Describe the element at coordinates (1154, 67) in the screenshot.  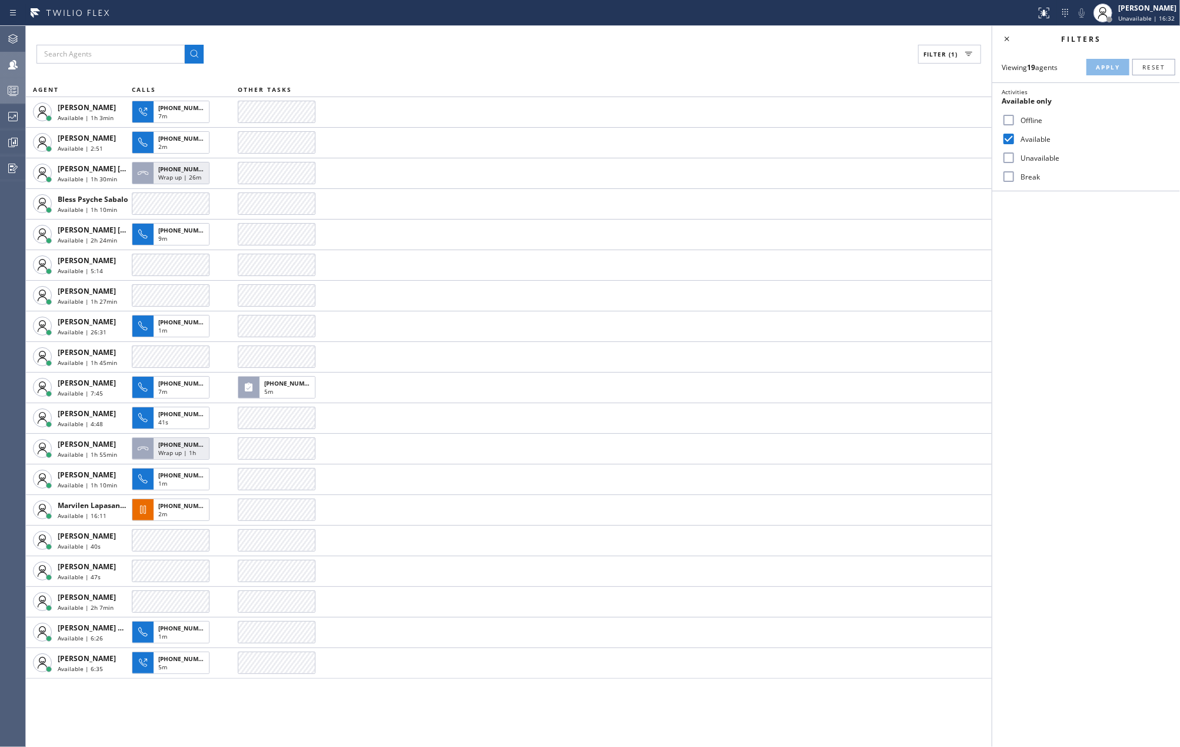
I see `span: Reset` at that location.